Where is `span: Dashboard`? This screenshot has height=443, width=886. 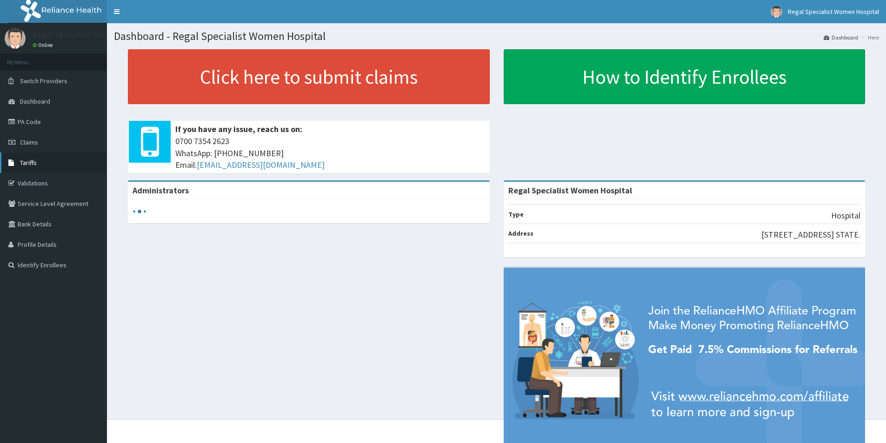
span: Dashboard is located at coordinates (35, 101).